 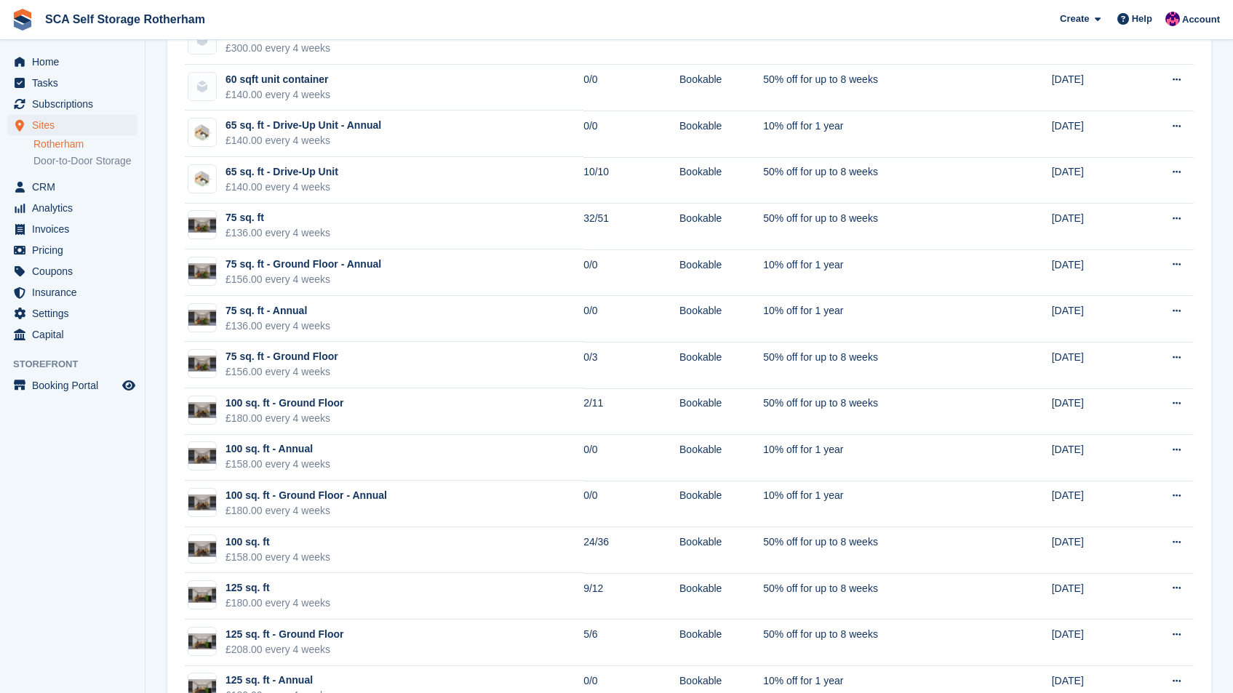 What do you see at coordinates (282, 172) in the screenshot?
I see `div: 65 sq. ft - Drive-Up Unit` at bounding box center [282, 172].